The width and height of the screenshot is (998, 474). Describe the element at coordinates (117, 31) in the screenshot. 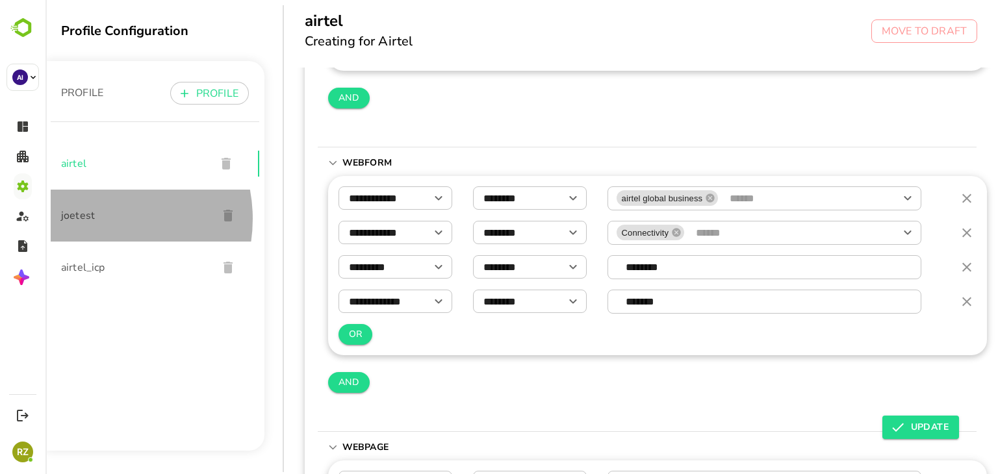

I see `div: Profile Configuration` at that location.